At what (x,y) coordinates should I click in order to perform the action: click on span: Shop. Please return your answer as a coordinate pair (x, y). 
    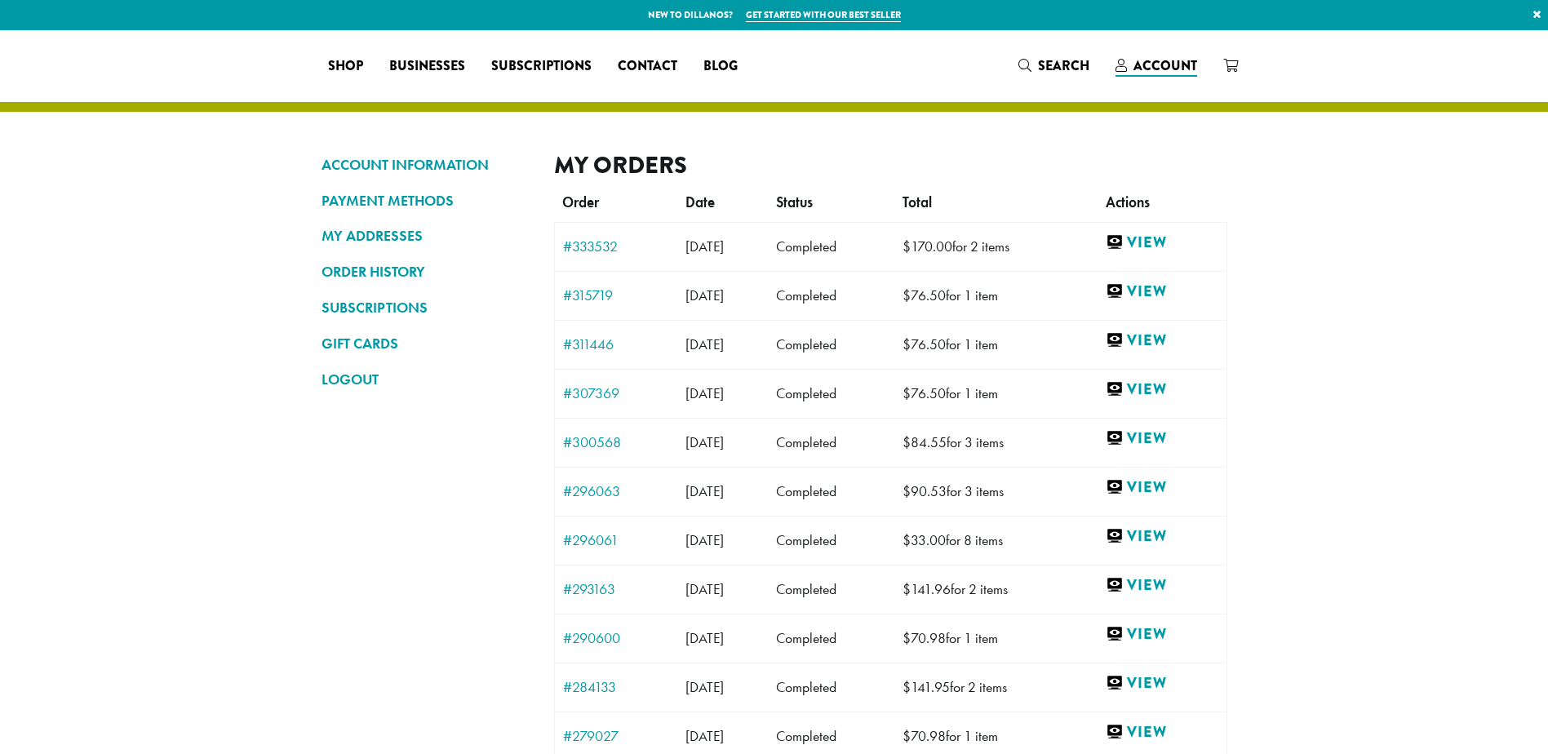
    Looking at the image, I should click on (345, 66).